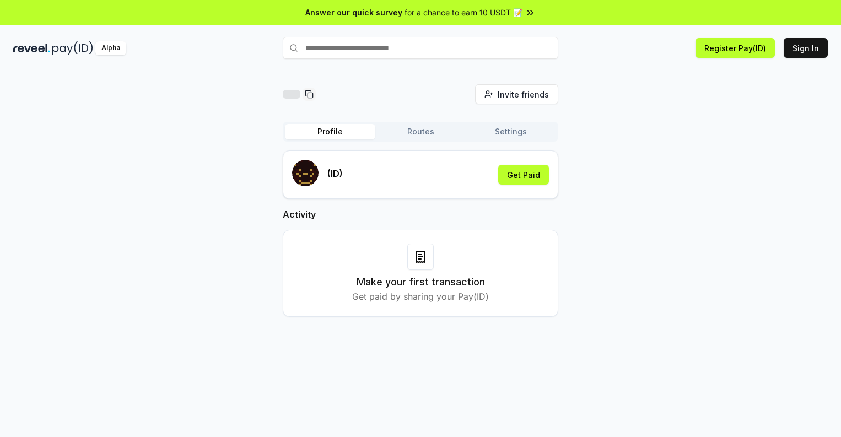 This screenshot has height=437, width=841. What do you see at coordinates (523, 175) in the screenshot?
I see `button: Get Paid` at bounding box center [523, 175].